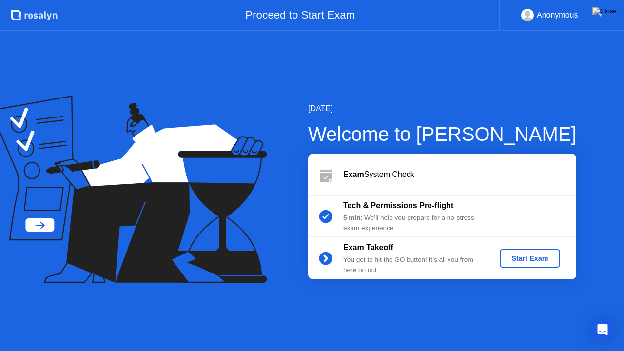 The height and width of the screenshot is (351, 624). Describe the element at coordinates (602, 329) in the screenshot. I see `div: Open Intercom Messenger` at that location.